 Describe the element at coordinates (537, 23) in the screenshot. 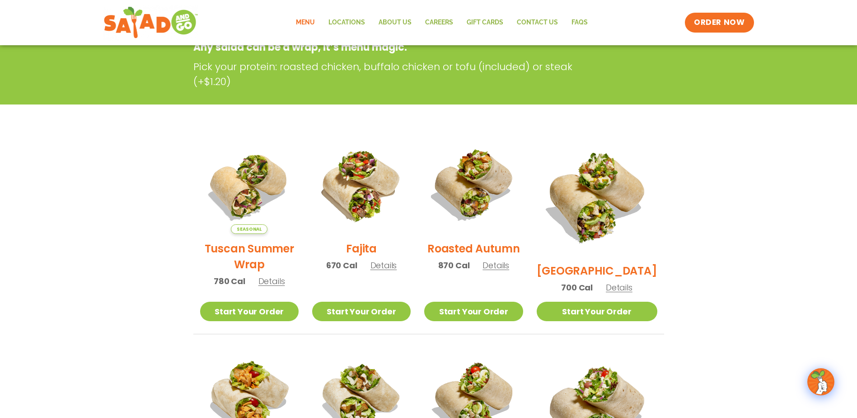

I see `a: Contact Us` at that location.